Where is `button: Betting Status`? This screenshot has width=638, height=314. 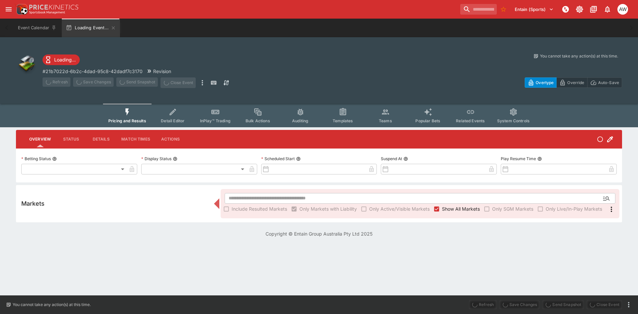
button: Betting Status is located at coordinates (55, 159).